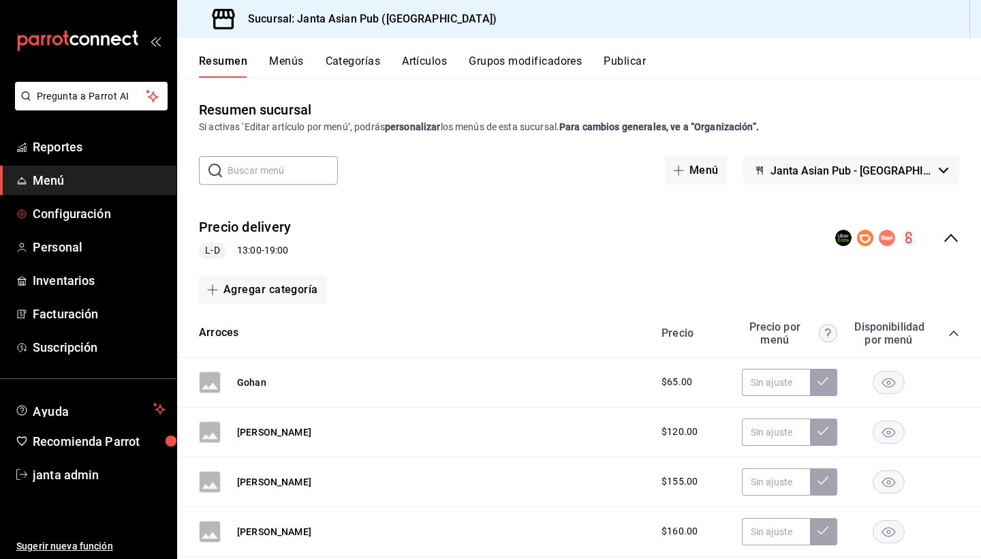  What do you see at coordinates (223, 66) in the screenshot?
I see `button: Resumen` at bounding box center [223, 66].